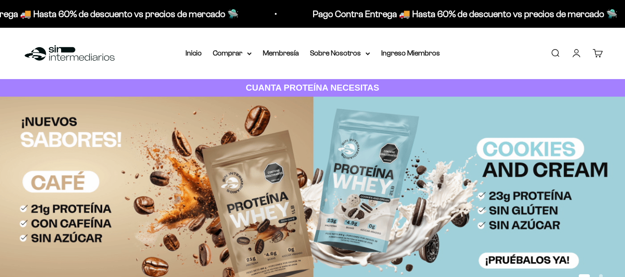 The height and width of the screenshot is (277, 625). Describe the element at coordinates (465, 14) in the screenshot. I see `p: Pago Contra Entrega 🚚 Hasta 60% de descuento vs precios de mercado 🛸` at that location.